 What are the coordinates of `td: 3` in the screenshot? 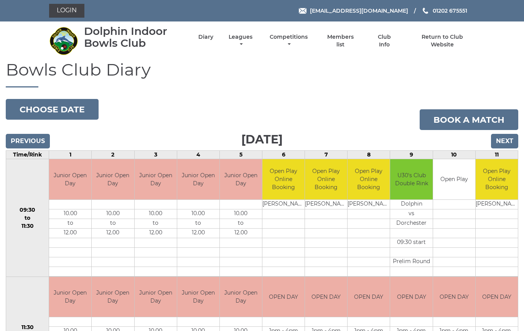 It's located at (155, 155).